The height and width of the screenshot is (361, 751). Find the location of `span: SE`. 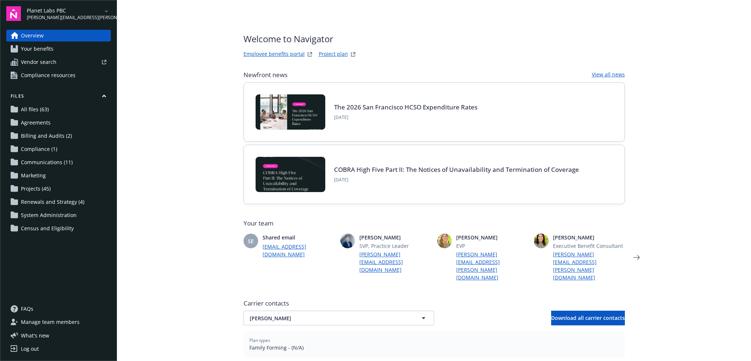

span: SE is located at coordinates (251, 241).